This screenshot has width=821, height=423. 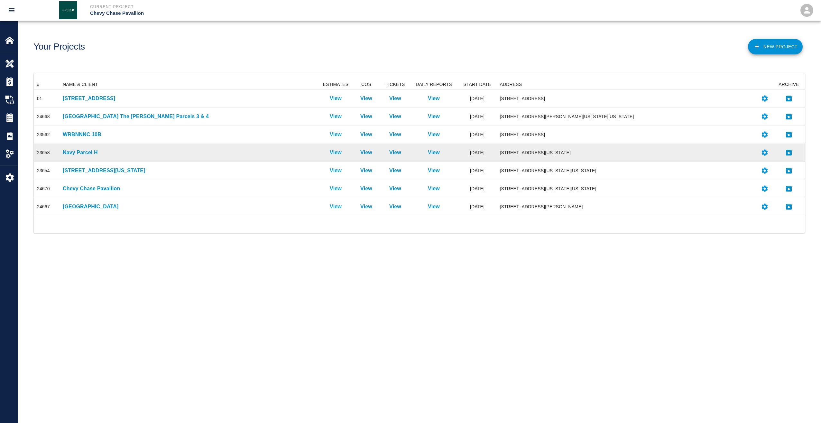 I want to click on div: ESTIMATES, so click(x=336, y=84).